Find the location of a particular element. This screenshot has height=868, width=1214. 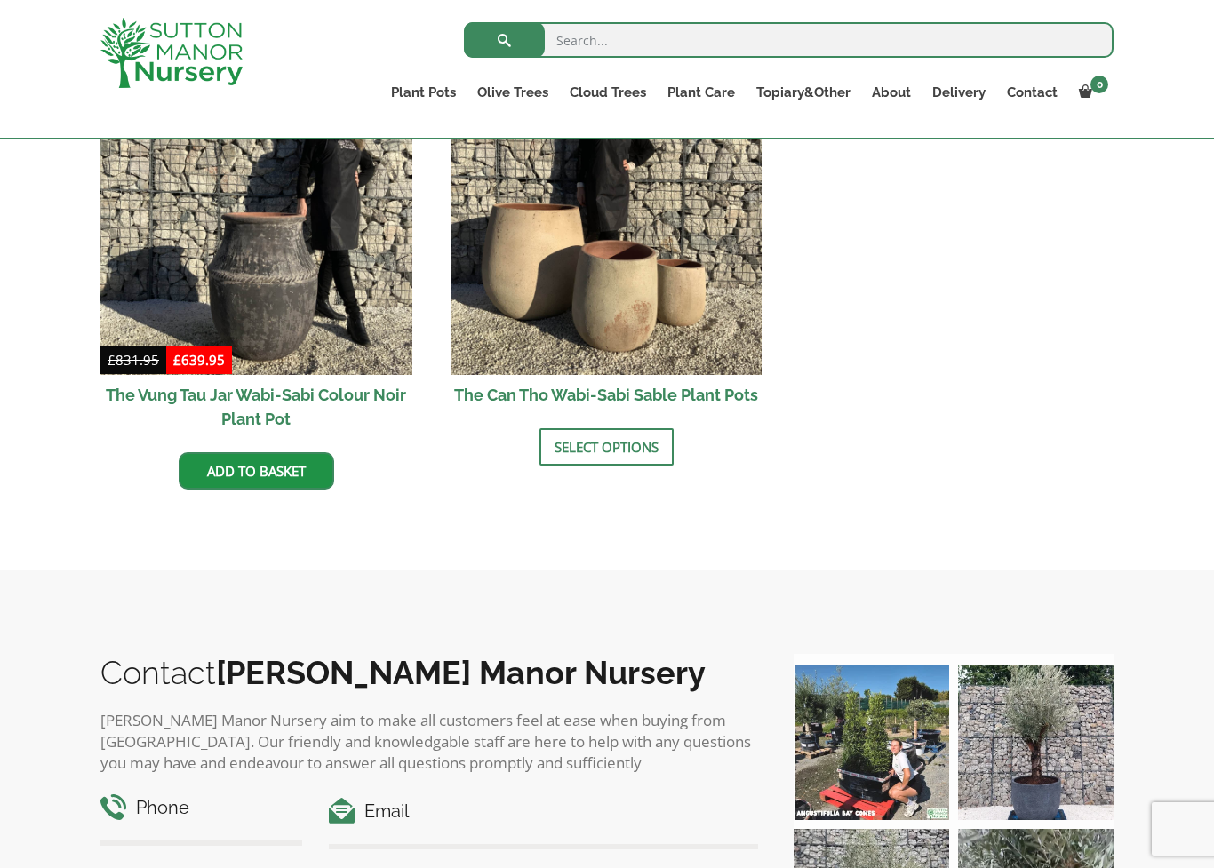

a: Sale! The Can Tho Wabi-Sabi Sable Plant Pots is located at coordinates (606, 240).